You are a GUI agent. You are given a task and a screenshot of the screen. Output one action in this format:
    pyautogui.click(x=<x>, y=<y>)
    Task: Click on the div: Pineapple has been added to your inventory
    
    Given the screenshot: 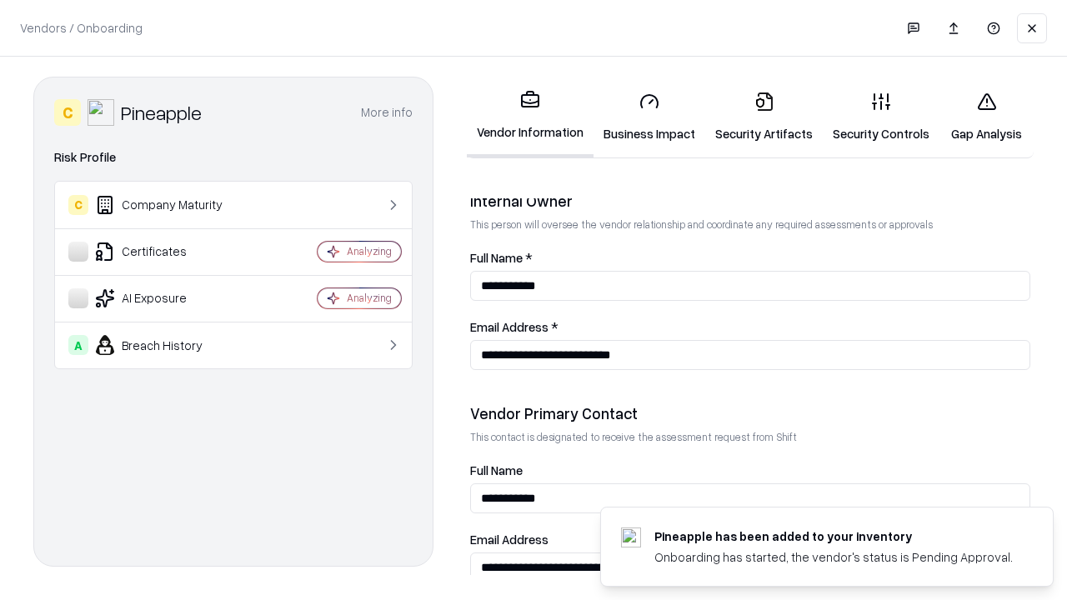 What is the action you would take?
    pyautogui.click(x=833, y=536)
    